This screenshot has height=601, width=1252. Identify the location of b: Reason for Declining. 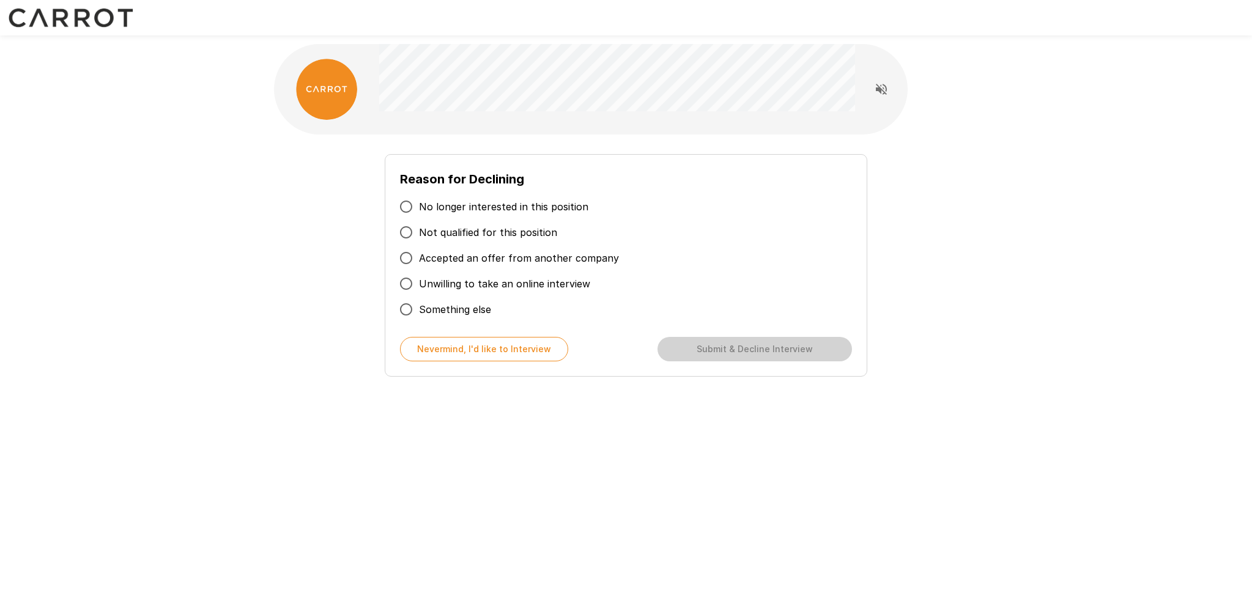
(462, 179).